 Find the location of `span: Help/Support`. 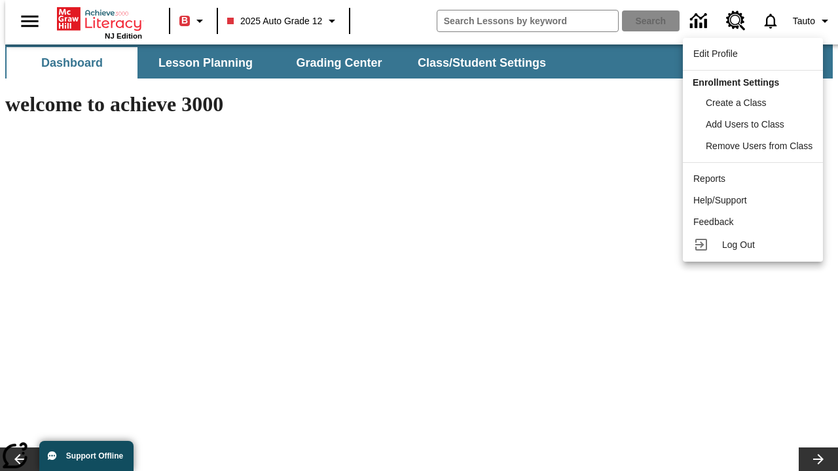

span: Help/Support is located at coordinates (720, 200).